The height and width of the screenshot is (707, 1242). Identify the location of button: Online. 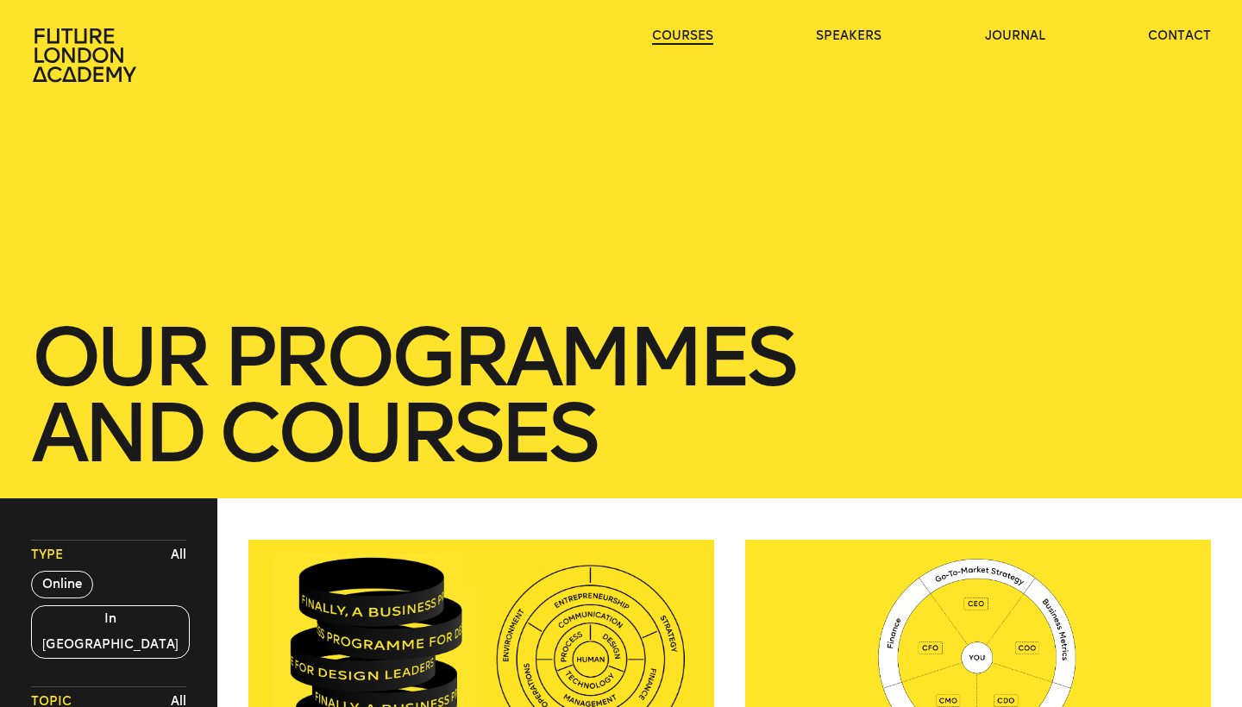
(62, 585).